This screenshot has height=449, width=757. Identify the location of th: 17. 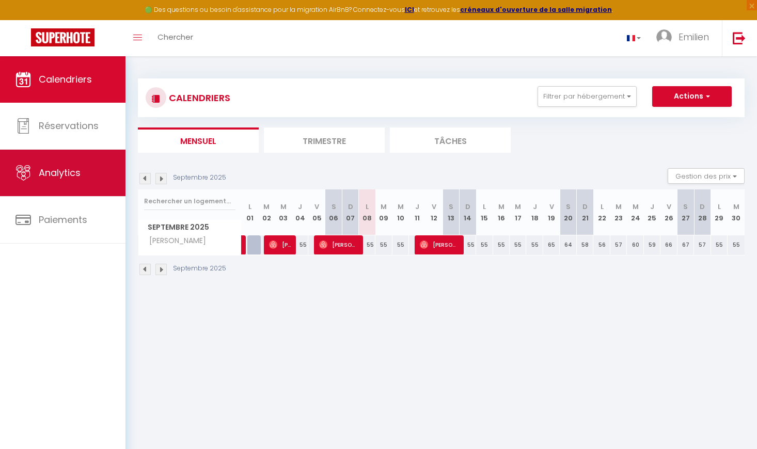
(518, 212).